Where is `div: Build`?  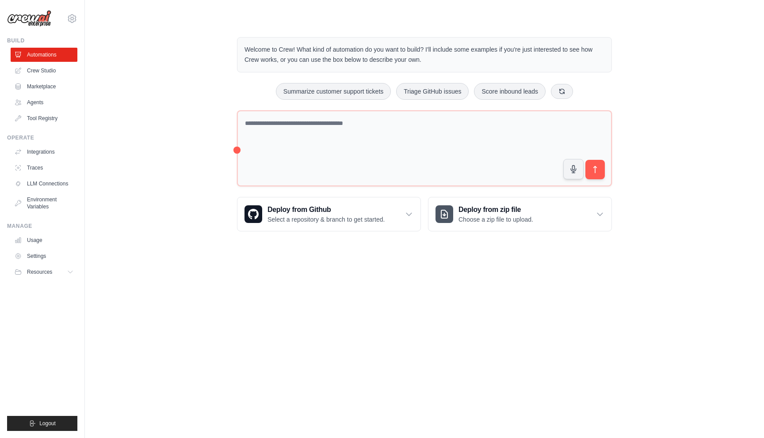 div: Build is located at coordinates (42, 41).